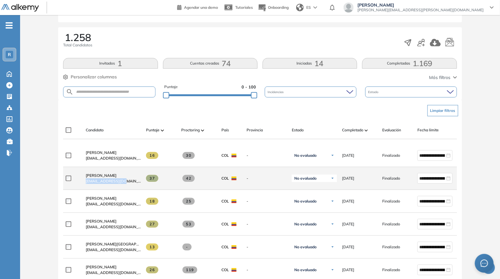  Describe the element at coordinates (70, 92) in the screenshot. I see `img: SEARCH_ALT` at that location.